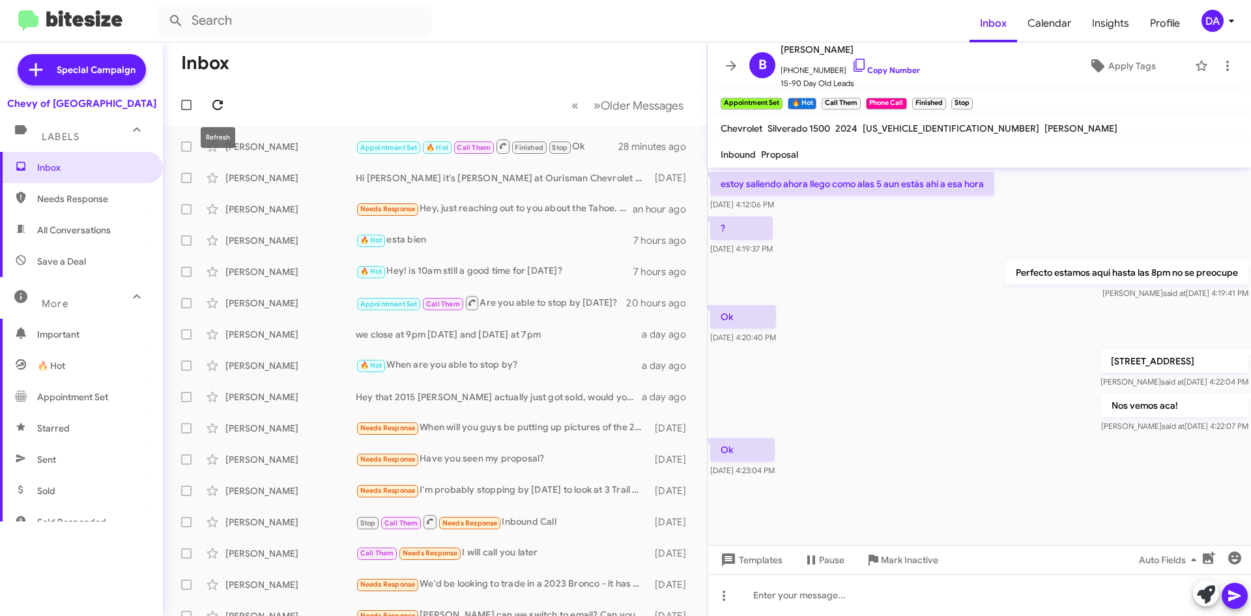 The width and height of the screenshot is (1251, 616). Describe the element at coordinates (218, 137) in the screenshot. I see `div: Refresh` at that location.